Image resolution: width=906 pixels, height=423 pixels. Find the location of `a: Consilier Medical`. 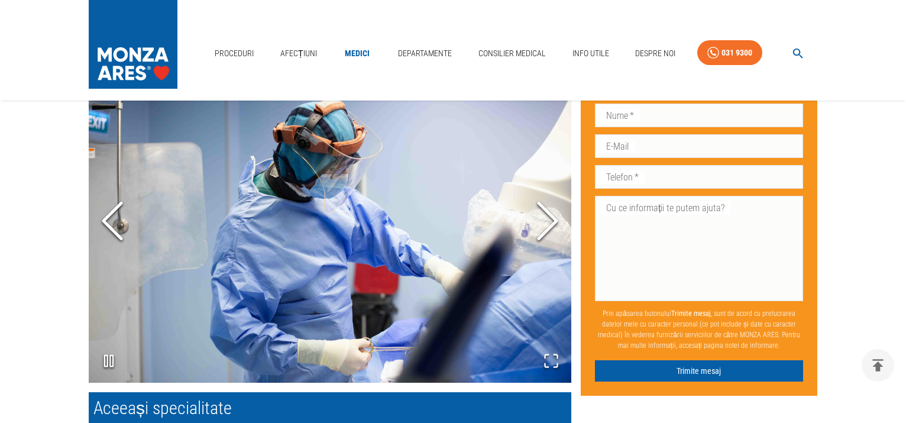

a: Consilier Medical is located at coordinates (512, 53).